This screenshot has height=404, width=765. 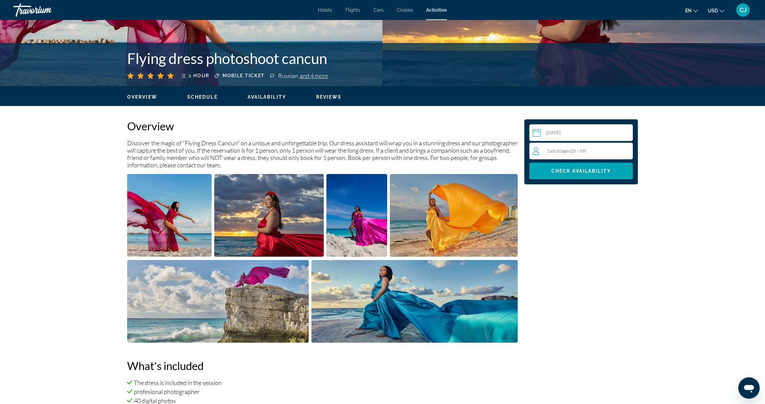 What do you see at coordinates (353, 10) in the screenshot?
I see `span: Flights` at bounding box center [353, 10].